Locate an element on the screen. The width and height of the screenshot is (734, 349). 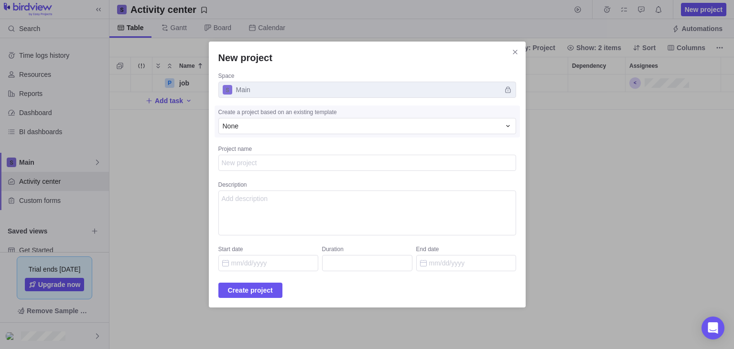
div: Description is located at coordinates (367, 186).